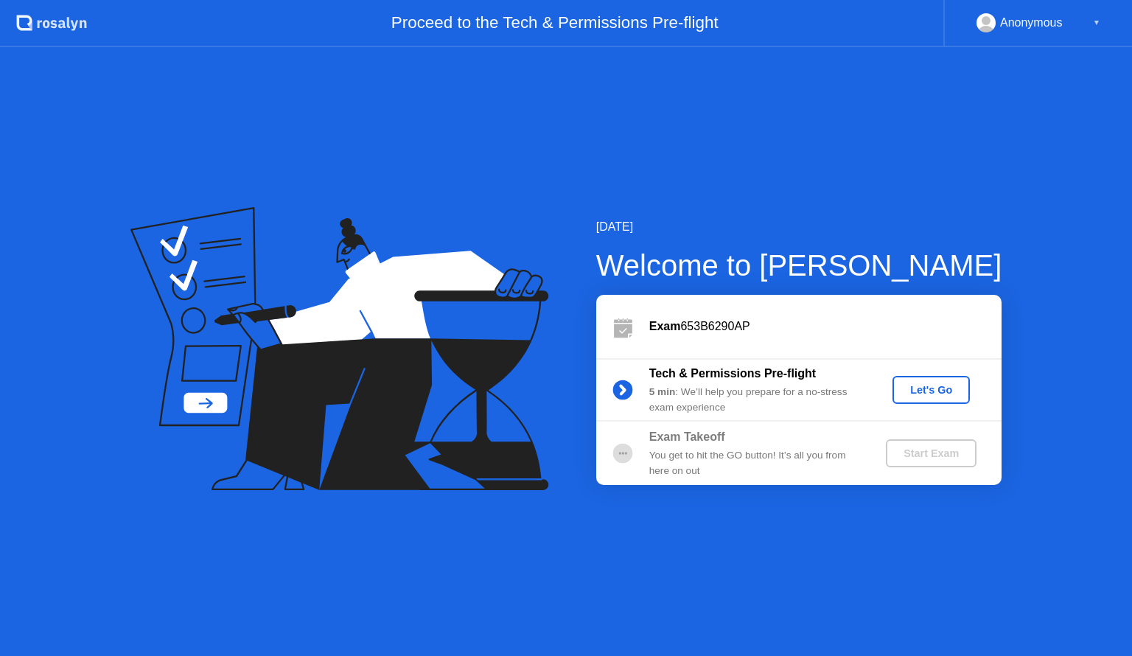 The width and height of the screenshot is (1132, 656). Describe the element at coordinates (931, 390) in the screenshot. I see `div: Let's Go` at that location.